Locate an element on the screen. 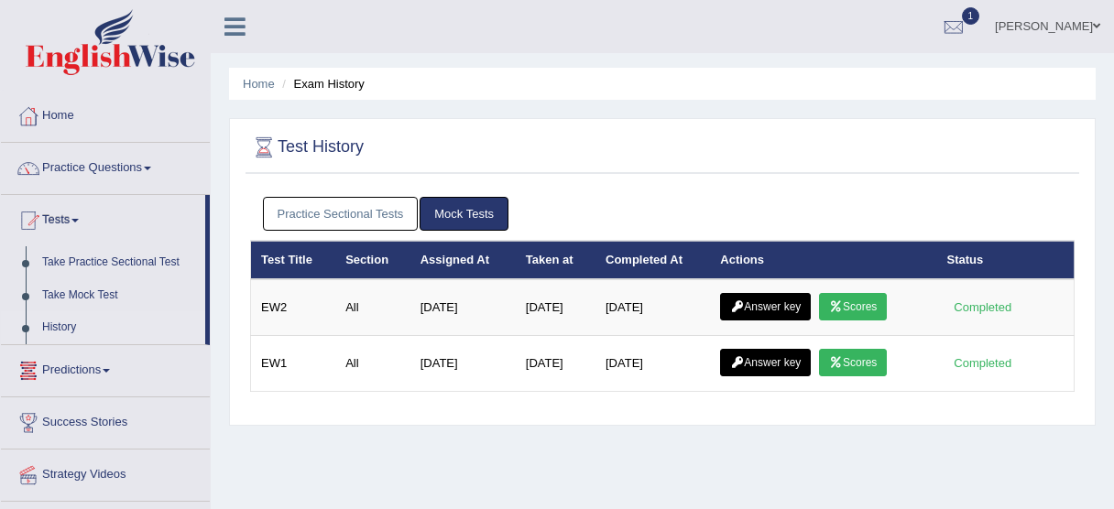 The width and height of the screenshot is (1114, 509). th: Actions is located at coordinates (822, 260).